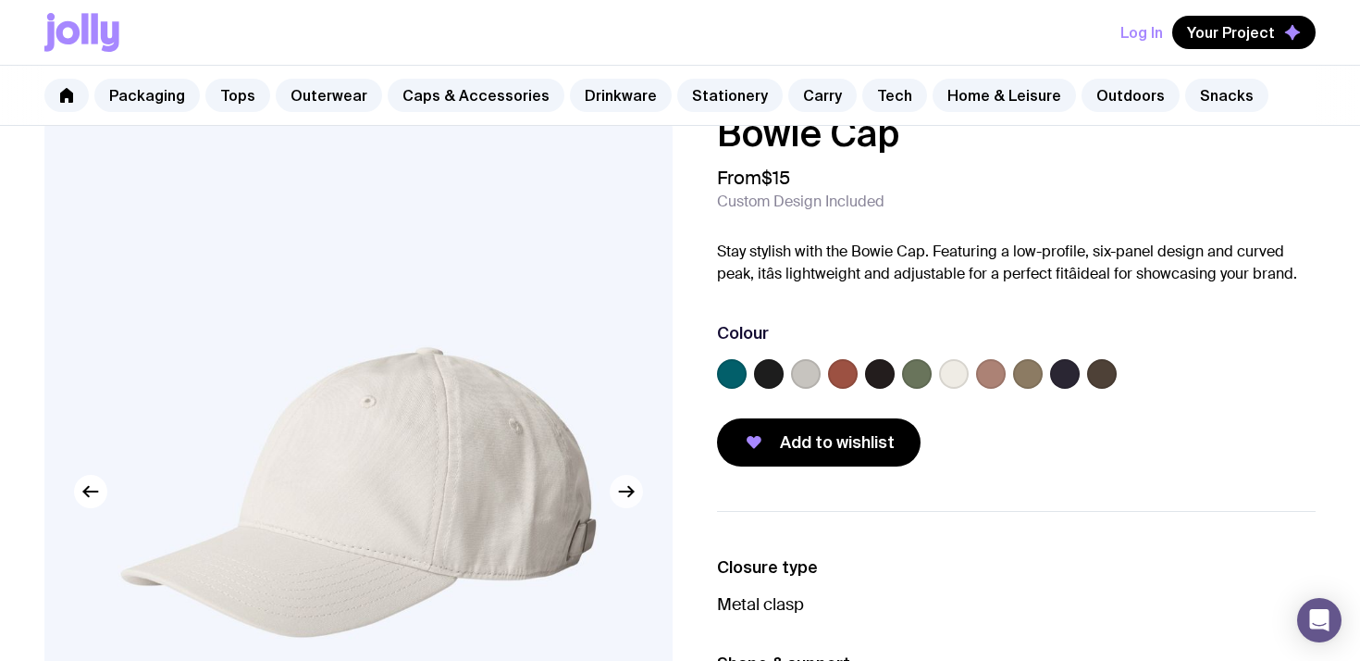 This screenshot has height=661, width=1360. What do you see at coordinates (1131, 95) in the screenshot?
I see `a: Outdoors` at bounding box center [1131, 95].